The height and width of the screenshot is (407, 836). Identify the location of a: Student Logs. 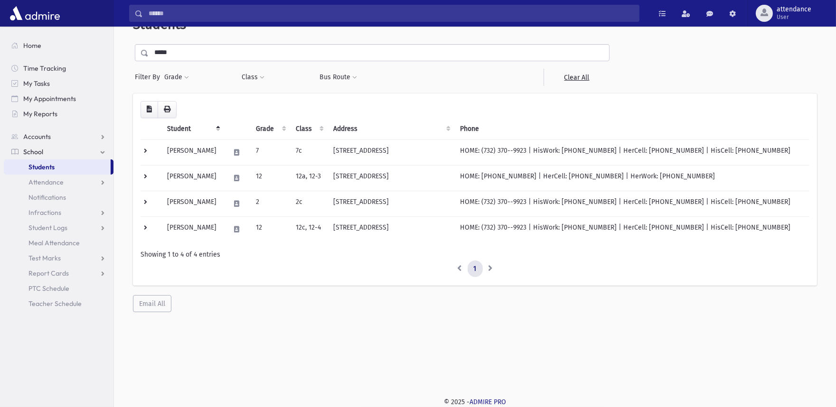
(58, 228).